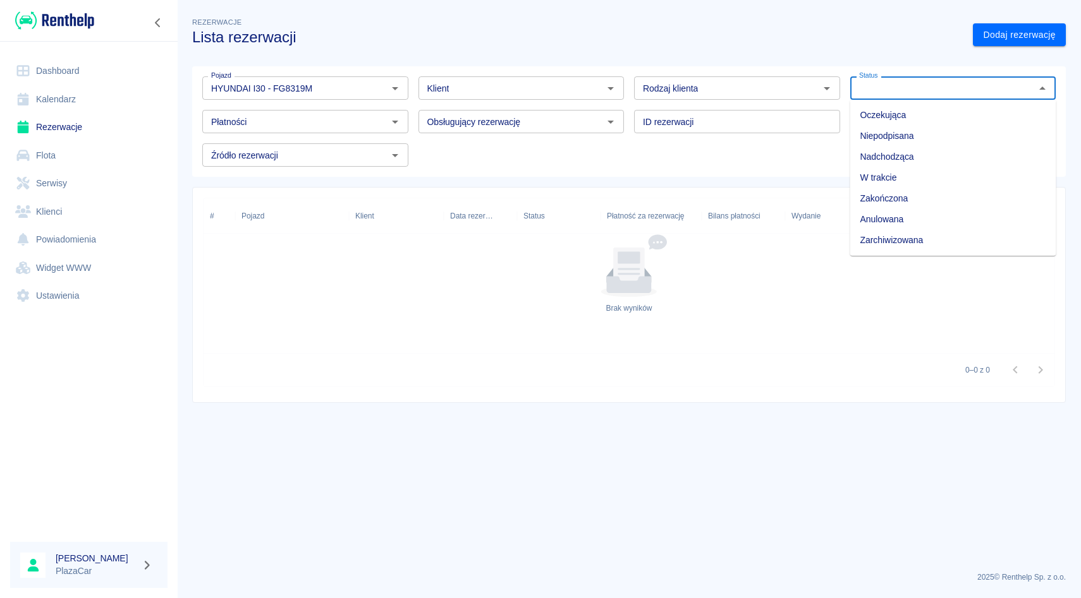 The height and width of the screenshot is (598, 1081). I want to click on a: Ustawienia, so click(88, 296).